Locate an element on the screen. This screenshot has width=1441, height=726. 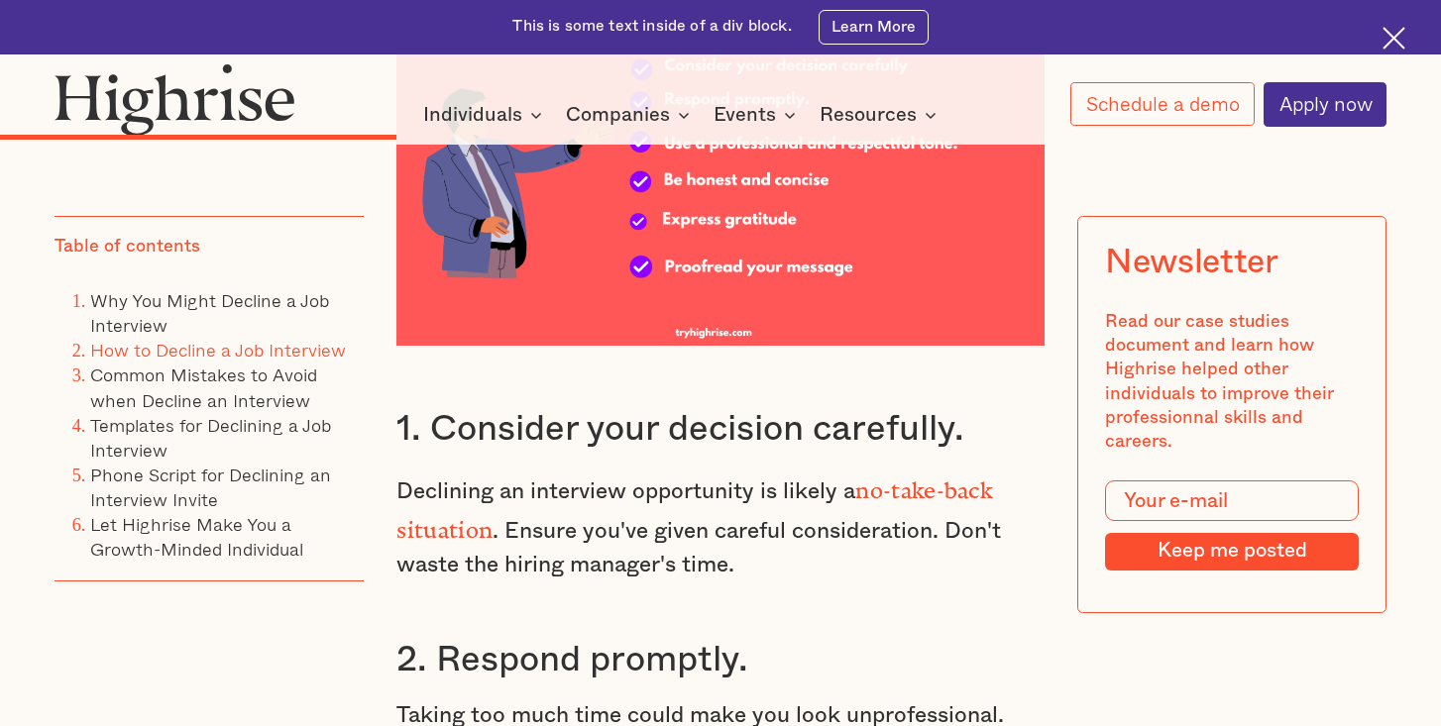
a: How to Decline a Job Interview is located at coordinates (218, 350).